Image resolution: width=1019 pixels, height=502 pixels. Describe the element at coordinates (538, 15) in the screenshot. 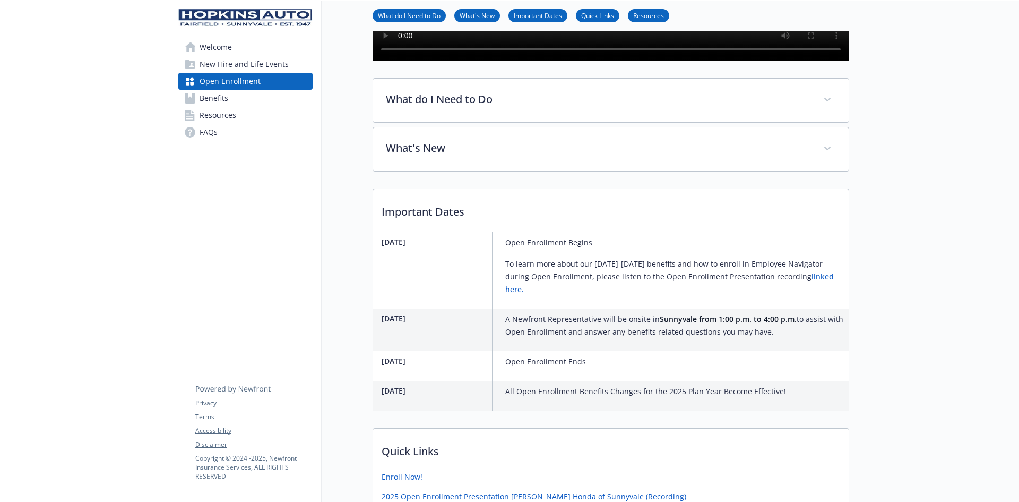

I see `a: Important Dates` at that location.